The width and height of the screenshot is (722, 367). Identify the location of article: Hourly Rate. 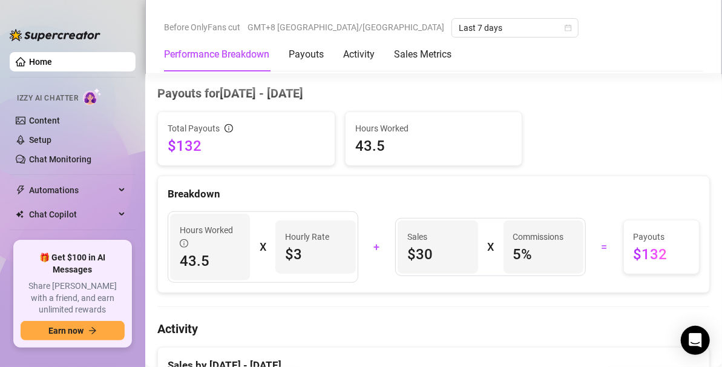
(307, 237).